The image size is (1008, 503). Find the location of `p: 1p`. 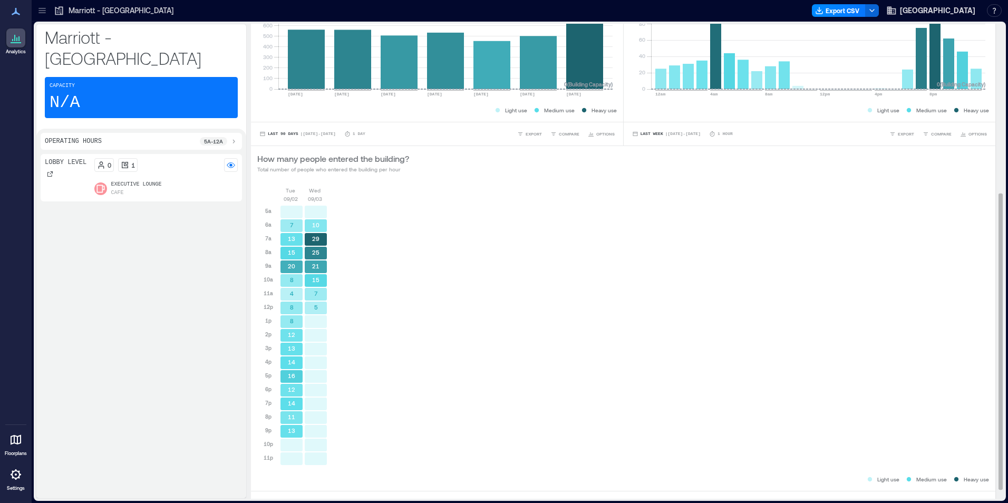

p: 1p is located at coordinates (268, 321).